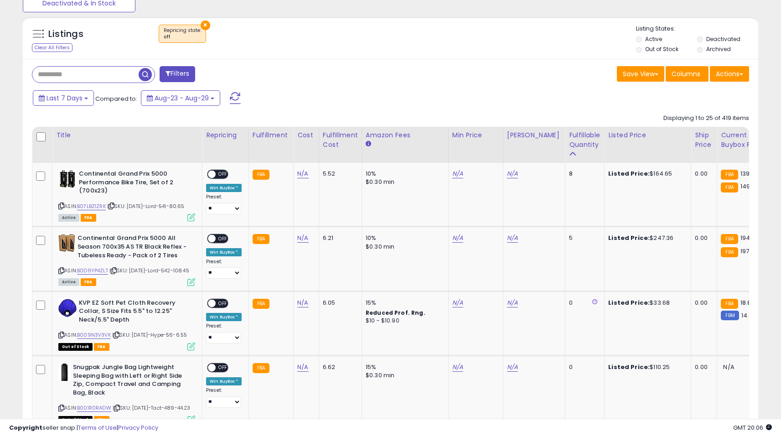 This screenshot has width=781, height=437. What do you see at coordinates (583, 367) in the screenshot?
I see `div: 0` at bounding box center [583, 367].